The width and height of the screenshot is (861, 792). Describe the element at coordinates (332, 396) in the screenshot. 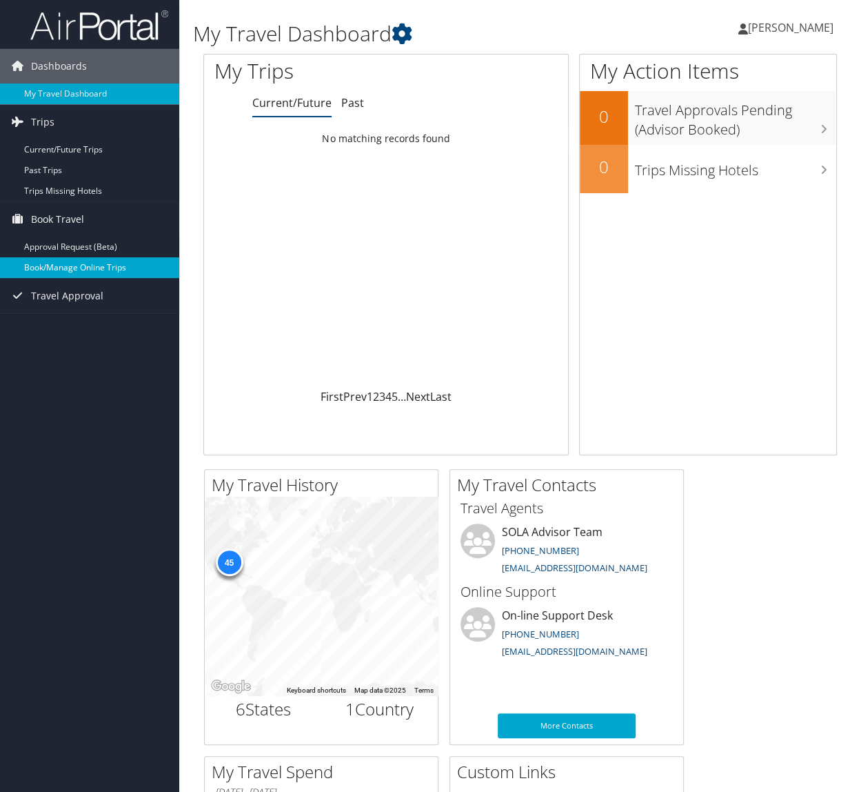

I see `a: First` at that location.